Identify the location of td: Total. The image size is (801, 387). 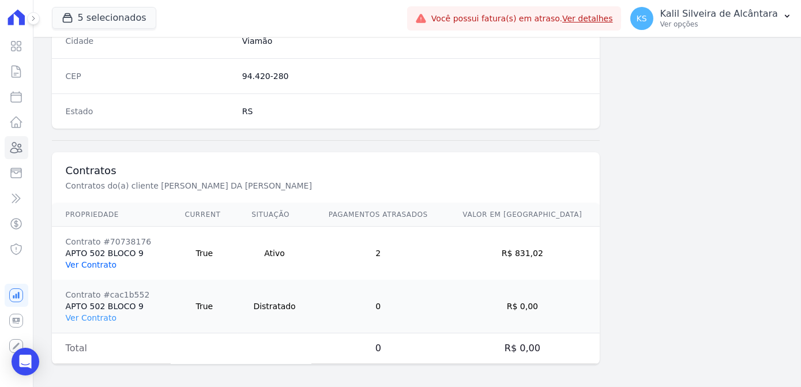
(111, 348).